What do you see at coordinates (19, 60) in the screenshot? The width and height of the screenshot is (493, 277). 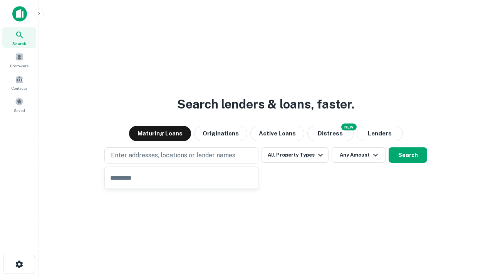 I see `div: Borrowers` at bounding box center [19, 60].